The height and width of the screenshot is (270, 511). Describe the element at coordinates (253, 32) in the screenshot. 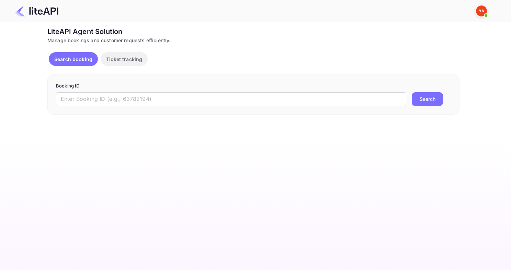

I see `div: LiteAPI Agent Solution` at that location.